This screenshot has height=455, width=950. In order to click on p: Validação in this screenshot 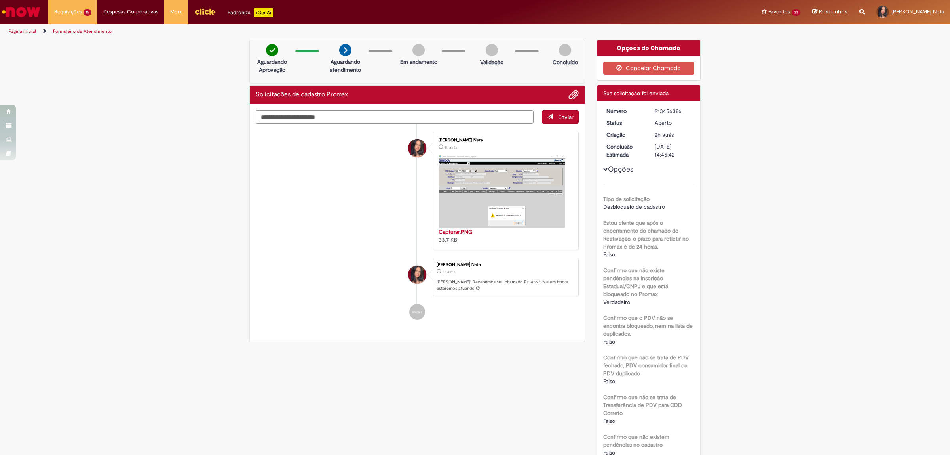, I will do `click(492, 62)`.